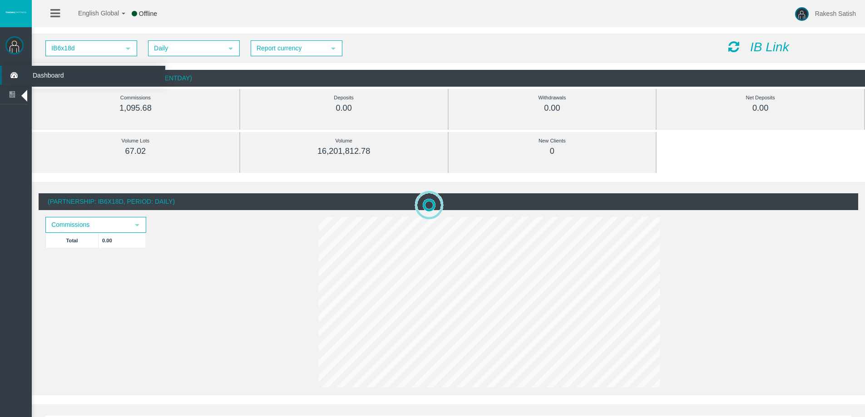 The width and height of the screenshot is (865, 417). Describe the element at coordinates (734, 47) in the screenshot. I see `i: Reload Dashboard` at that location.